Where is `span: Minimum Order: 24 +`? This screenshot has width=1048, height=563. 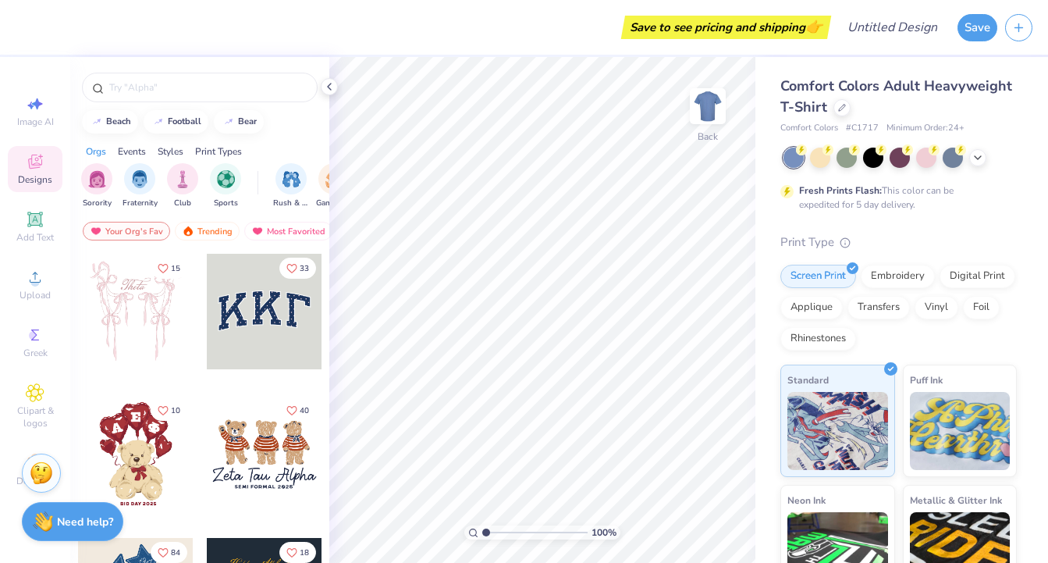
span: Minimum Order: 24 + is located at coordinates (925, 128).